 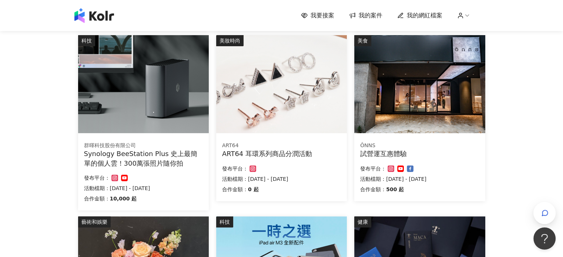 What do you see at coordinates (281, 84) in the screenshot?
I see `img: 耳環系列銀飾` at bounding box center [281, 84].